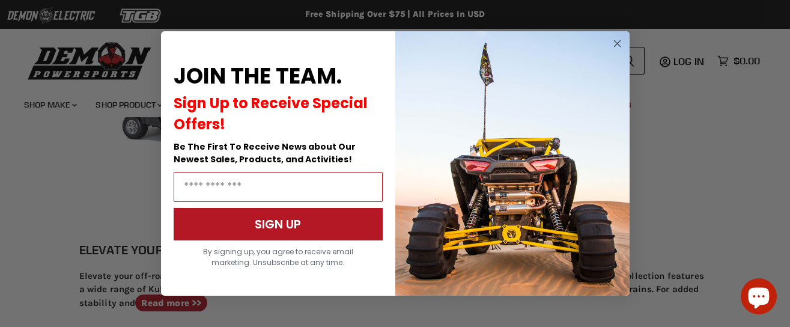 This screenshot has height=327, width=790. What do you see at coordinates (270, 114) in the screenshot?
I see `span: Sign Up to Receive Special Offers!` at bounding box center [270, 114].